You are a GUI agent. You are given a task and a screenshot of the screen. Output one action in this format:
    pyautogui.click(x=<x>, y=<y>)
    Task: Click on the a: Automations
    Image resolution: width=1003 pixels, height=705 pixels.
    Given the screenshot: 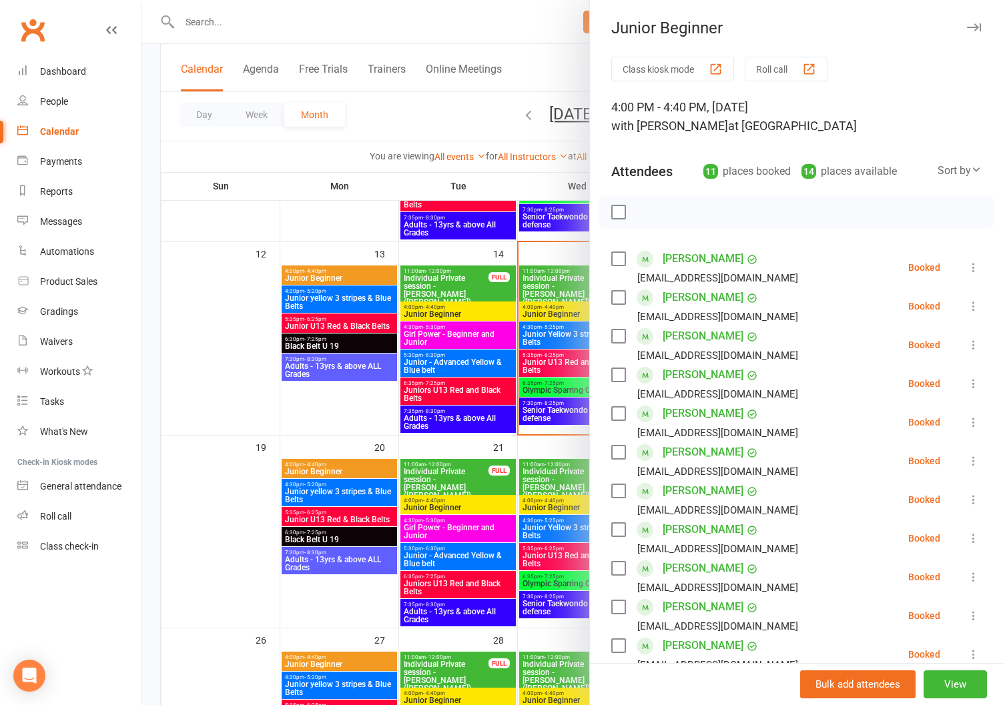 What is the action you would take?
    pyautogui.click(x=79, y=252)
    